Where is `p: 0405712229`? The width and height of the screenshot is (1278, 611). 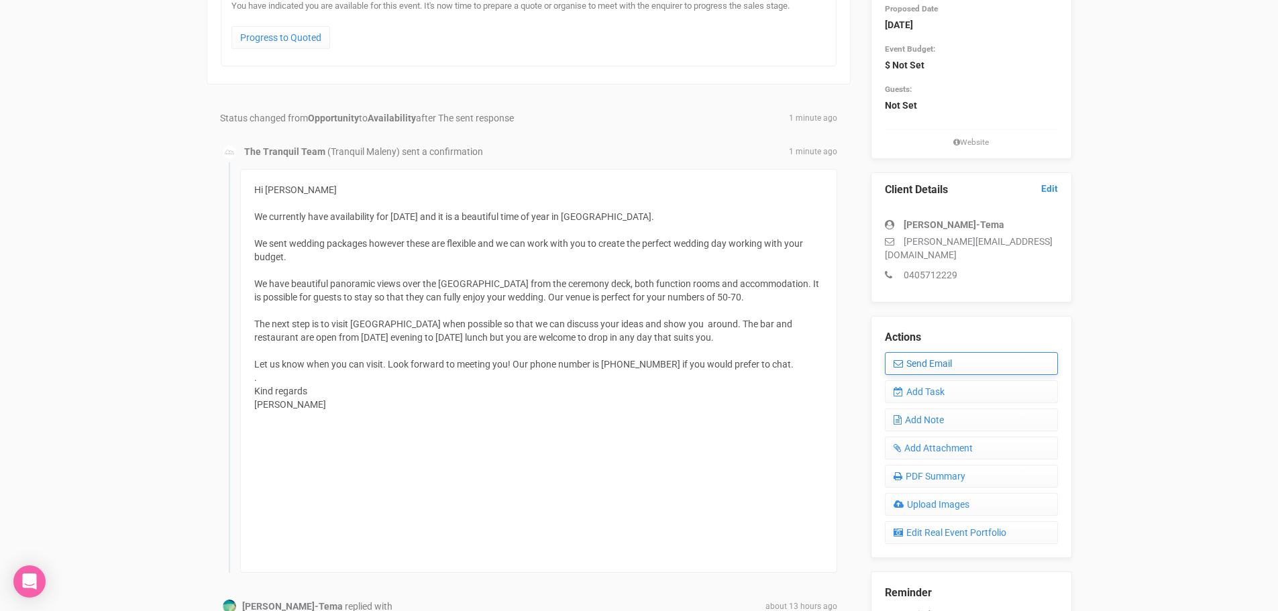 p: 0405712229 is located at coordinates (971, 275).